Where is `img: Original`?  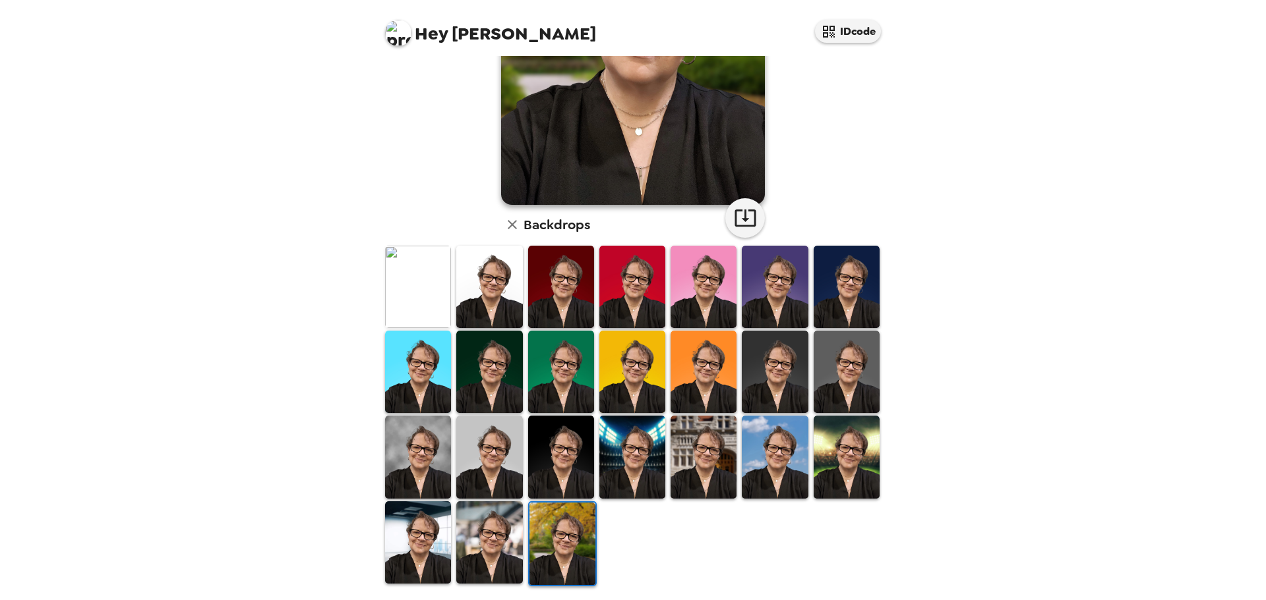 img: Original is located at coordinates (418, 287).